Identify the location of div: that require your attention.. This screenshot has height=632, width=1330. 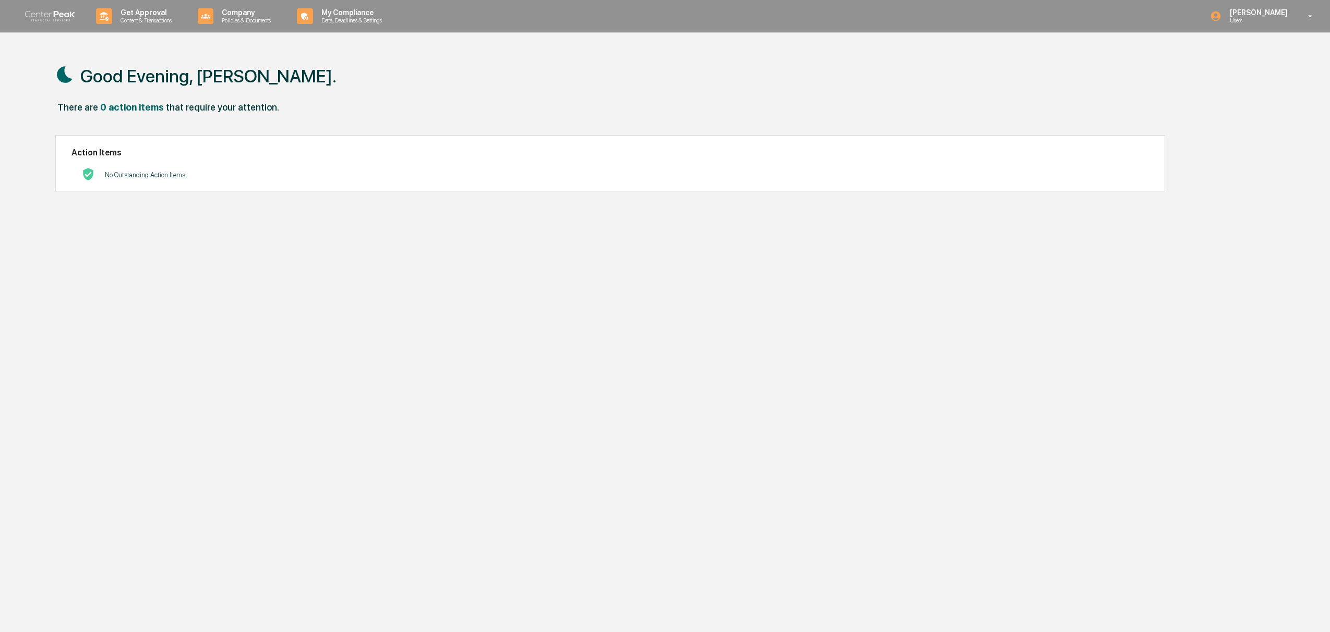
(222, 107).